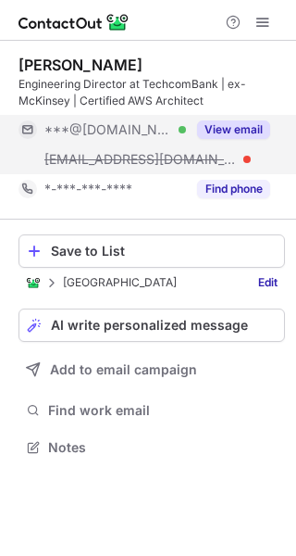 This screenshot has height=556, width=296. Describe the element at coordinates (152, 93) in the screenshot. I see `div: Engineering Director at TechcomBank | ex-McKinsey | Certified AWS Architect` at that location.